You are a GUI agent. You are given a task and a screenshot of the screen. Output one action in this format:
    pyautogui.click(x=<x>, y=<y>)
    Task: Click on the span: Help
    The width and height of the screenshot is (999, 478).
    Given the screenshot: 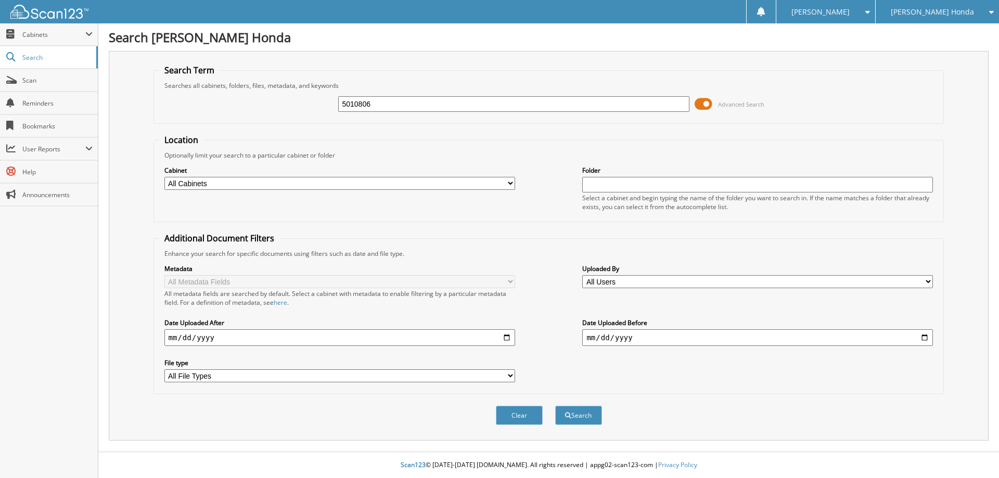 What is the action you would take?
    pyautogui.click(x=57, y=172)
    